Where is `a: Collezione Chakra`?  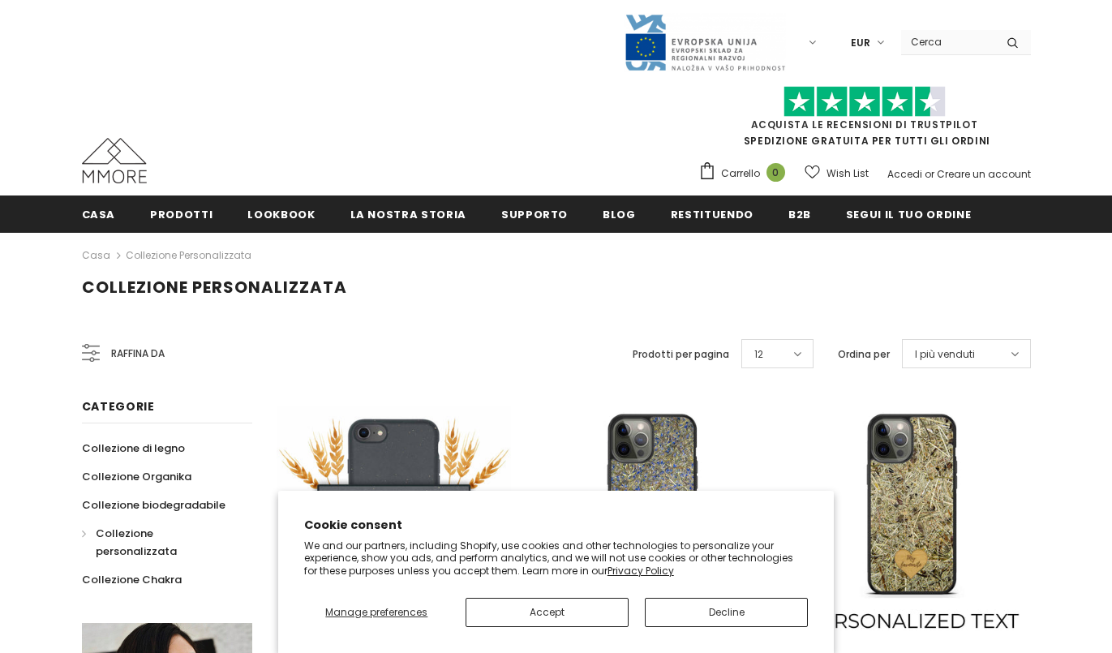
a: Collezione Chakra is located at coordinates (131, 579).